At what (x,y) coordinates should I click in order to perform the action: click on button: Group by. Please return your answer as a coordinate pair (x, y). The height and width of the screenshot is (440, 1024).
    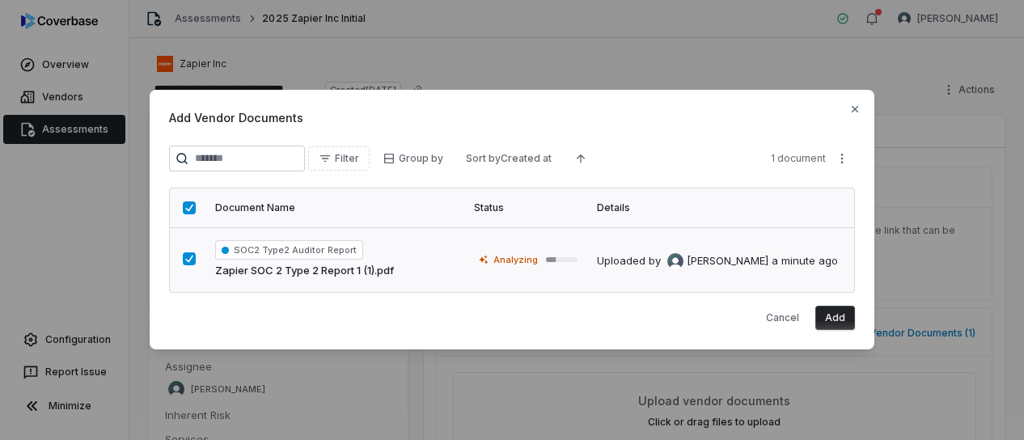
    Looking at the image, I should click on (412, 158).